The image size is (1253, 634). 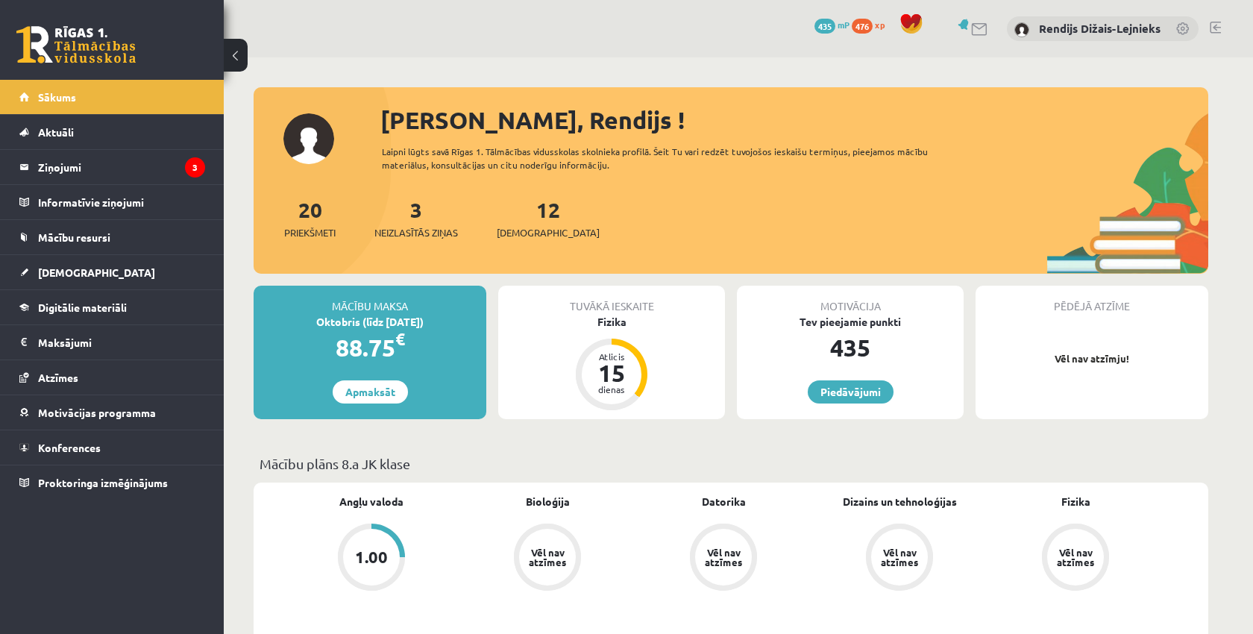 I want to click on div: Fizika, so click(x=612, y=322).